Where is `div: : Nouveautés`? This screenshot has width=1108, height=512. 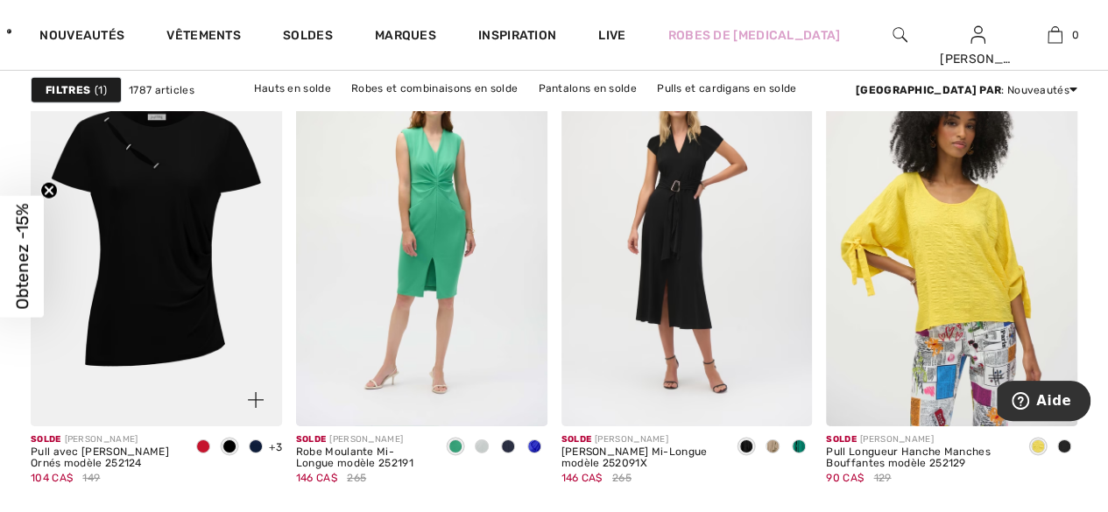
div: : Nouveautés is located at coordinates (966, 90).